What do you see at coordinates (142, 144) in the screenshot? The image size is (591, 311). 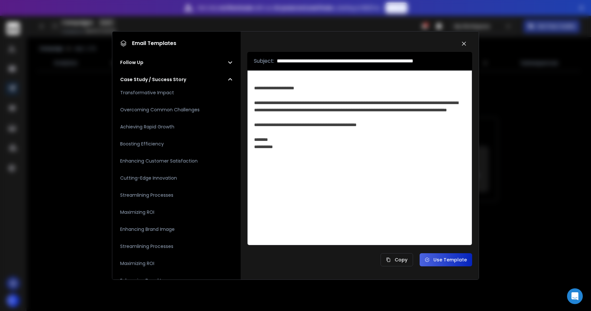 I see `h3: Boosting Efficiency` at bounding box center [142, 144].